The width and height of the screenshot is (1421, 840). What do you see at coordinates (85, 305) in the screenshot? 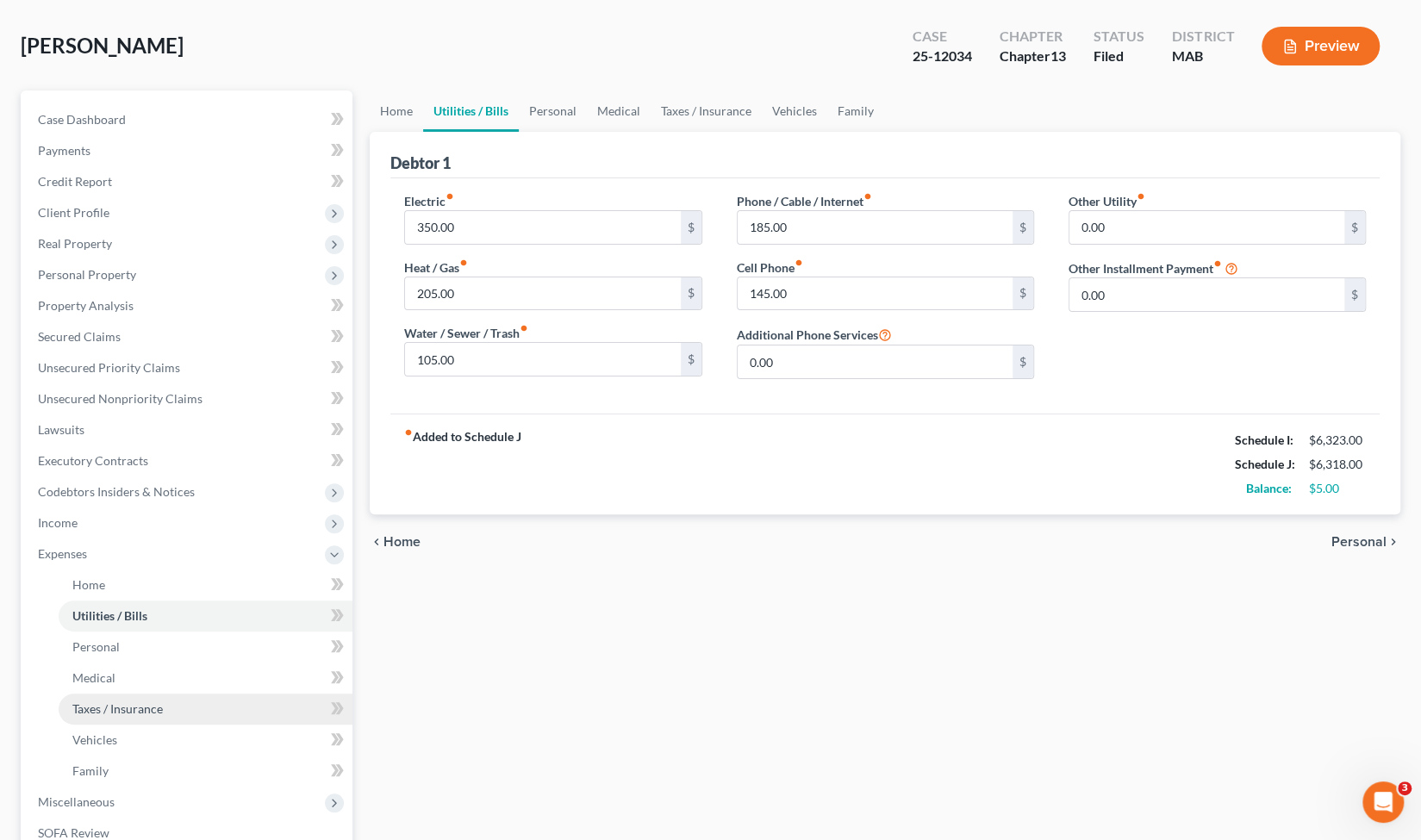
I see `span: Property Analysis` at bounding box center [85, 305].